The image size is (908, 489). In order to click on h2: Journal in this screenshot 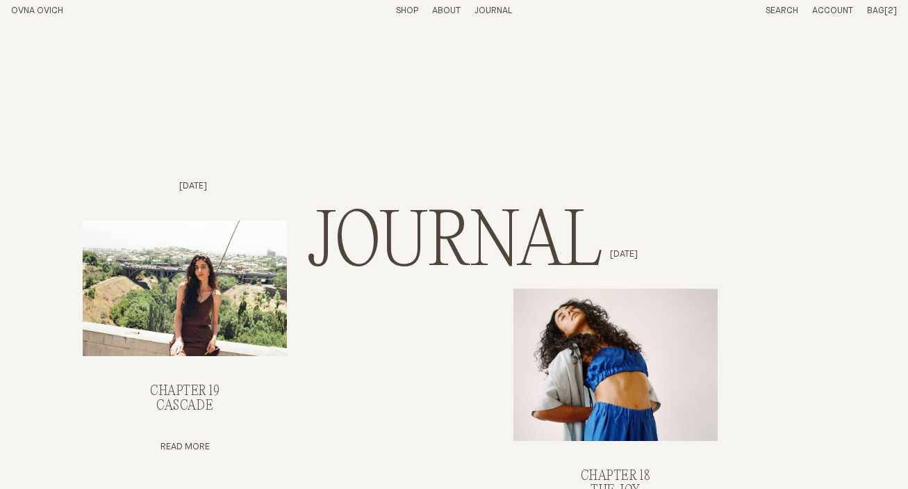, I will do `click(455, 245)`.